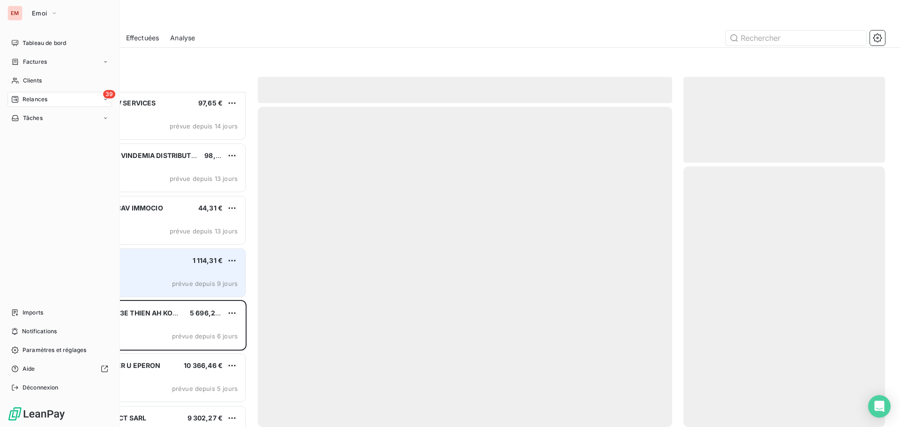  Describe the element at coordinates (159, 155) in the screenshot. I see `span: 411PROMOCASH VINDEMIA DISTRIBUTION / PROMOCASH` at that location.